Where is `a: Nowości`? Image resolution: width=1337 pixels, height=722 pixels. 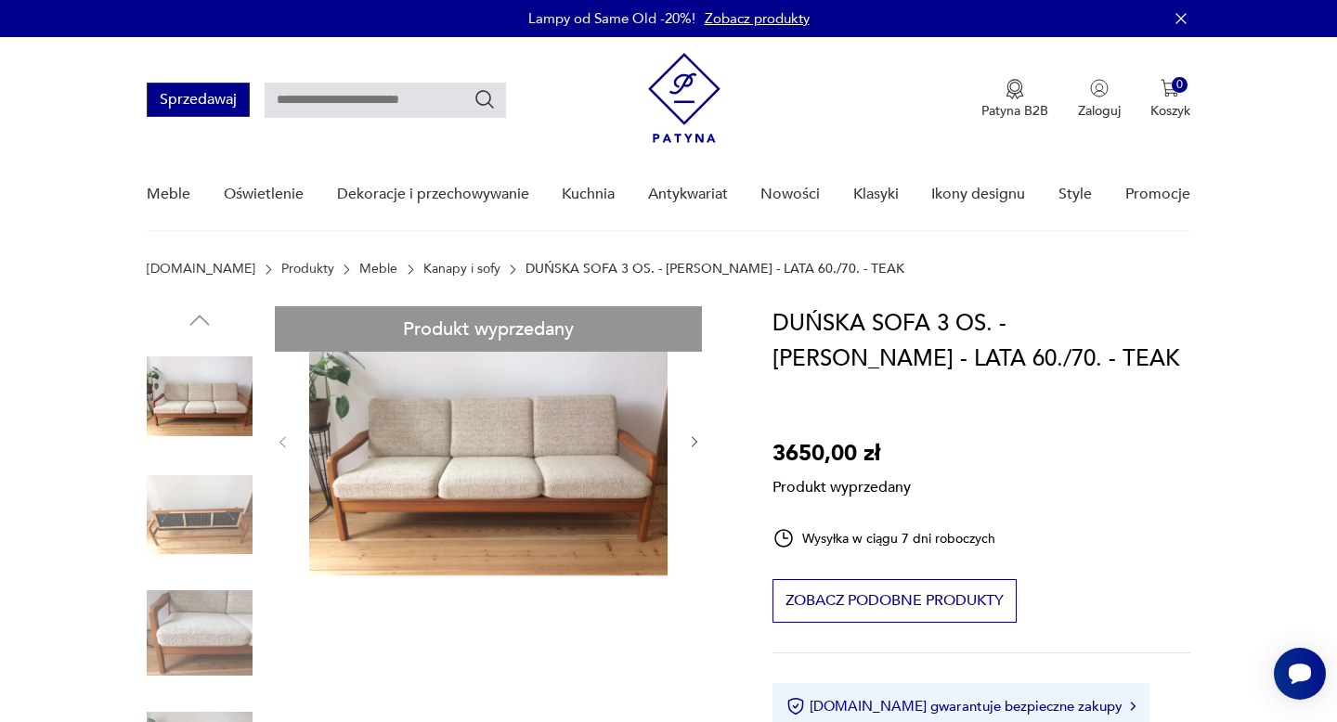
a: Nowości is located at coordinates (790, 194).